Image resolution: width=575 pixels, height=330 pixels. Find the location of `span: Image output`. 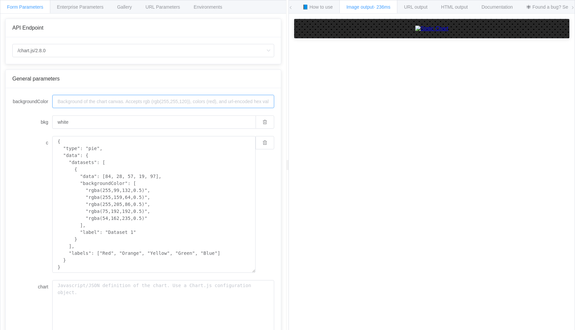

span: Image output is located at coordinates (368, 7).